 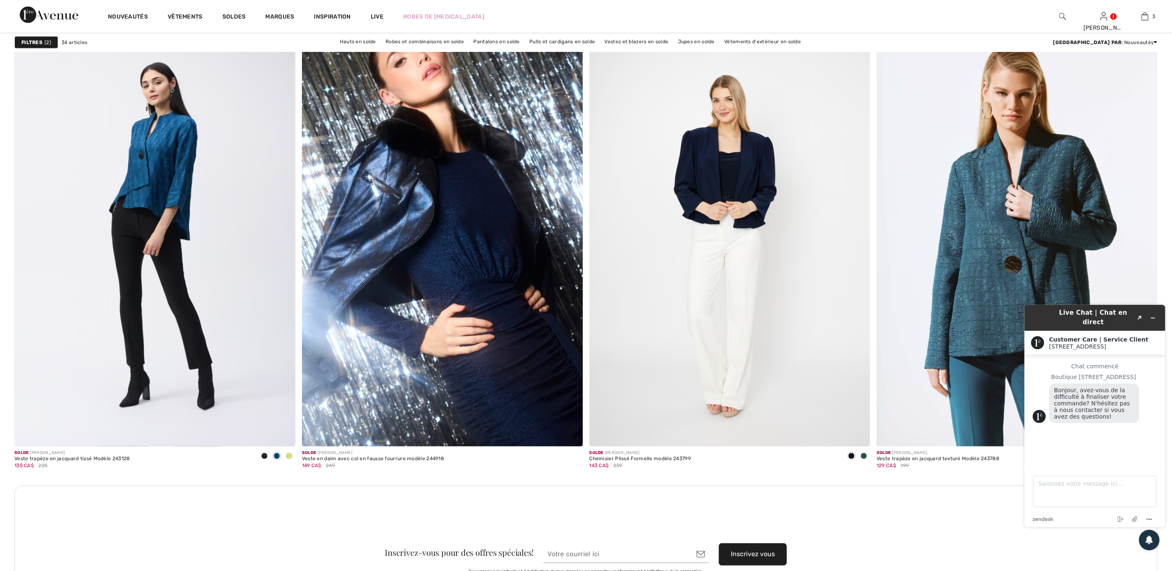 I want to click on a: Marques, so click(x=280, y=17).